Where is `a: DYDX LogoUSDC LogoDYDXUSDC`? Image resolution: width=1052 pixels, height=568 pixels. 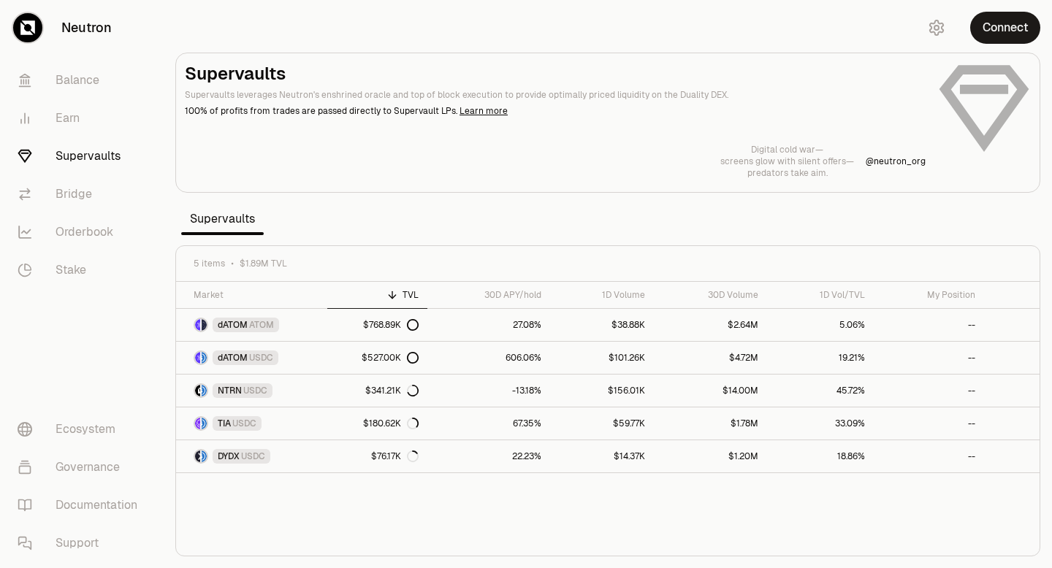 a: DYDX LogoUSDC LogoDYDXUSDC is located at coordinates (251, 456).